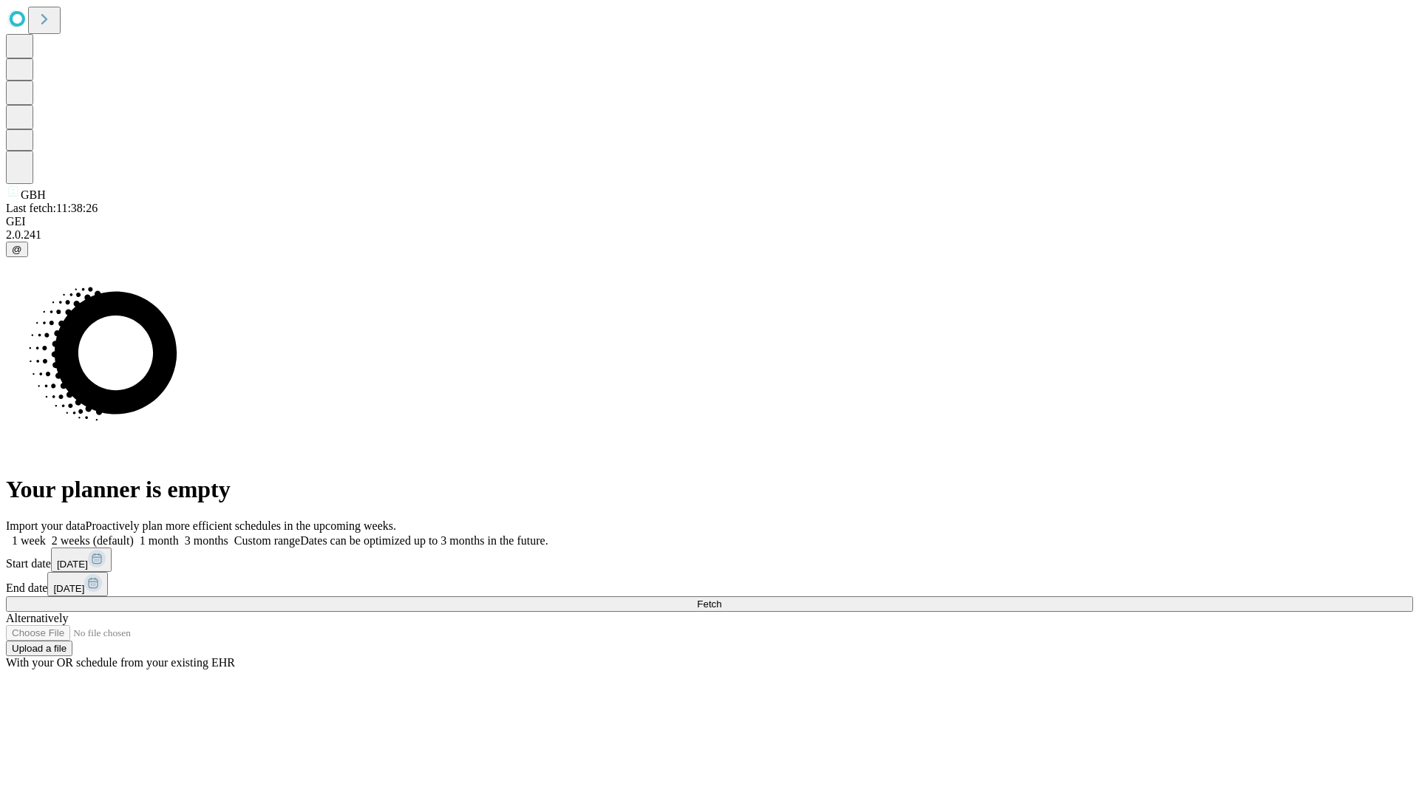  Describe the element at coordinates (710, 584) in the screenshot. I see `div: End date` at that location.